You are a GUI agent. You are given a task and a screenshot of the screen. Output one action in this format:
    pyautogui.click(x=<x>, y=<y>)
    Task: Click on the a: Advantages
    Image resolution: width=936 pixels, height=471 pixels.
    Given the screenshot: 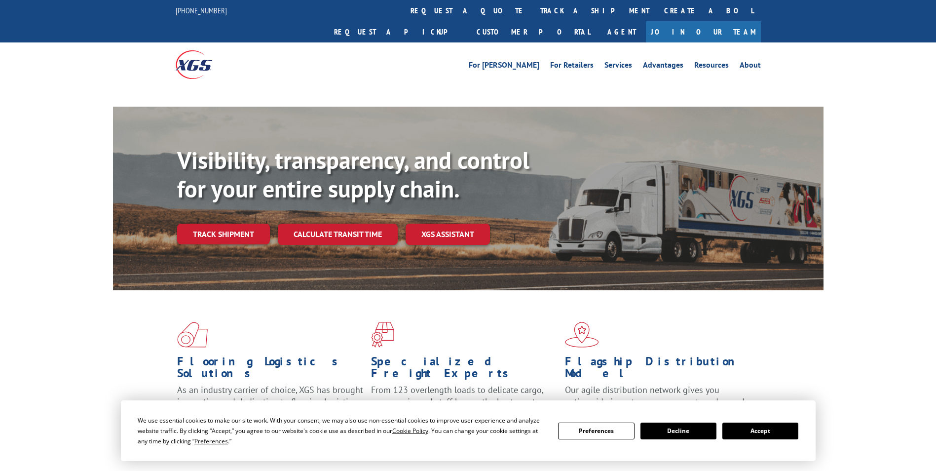 What is the action you would take?
    pyautogui.click(x=663, y=67)
    